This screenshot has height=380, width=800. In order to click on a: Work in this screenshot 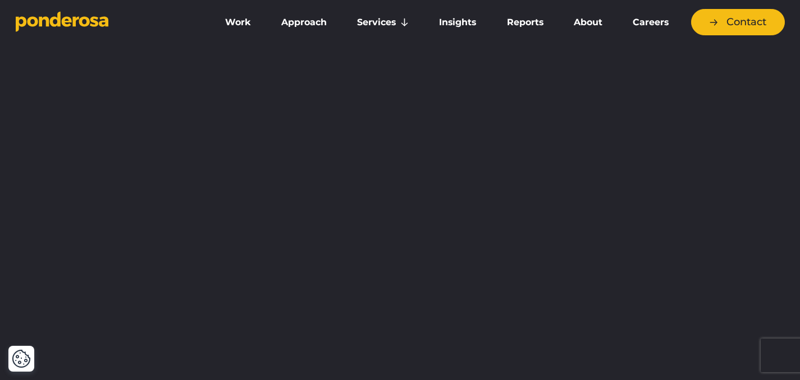, I will do `click(238, 22)`.